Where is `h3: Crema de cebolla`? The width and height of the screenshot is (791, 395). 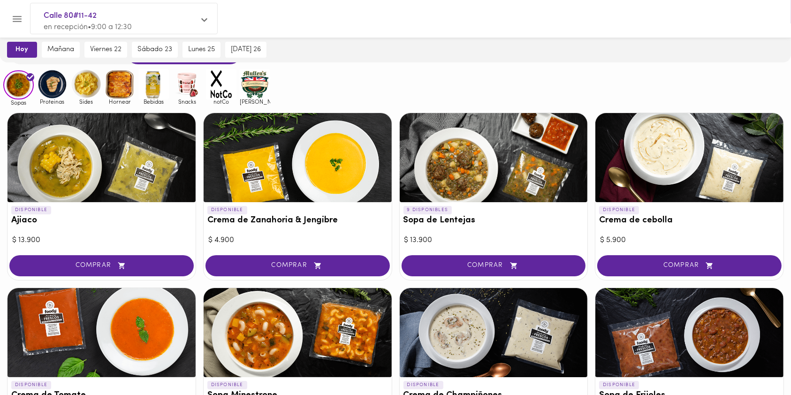
h3: Crema de cebolla is located at coordinates (689, 220).